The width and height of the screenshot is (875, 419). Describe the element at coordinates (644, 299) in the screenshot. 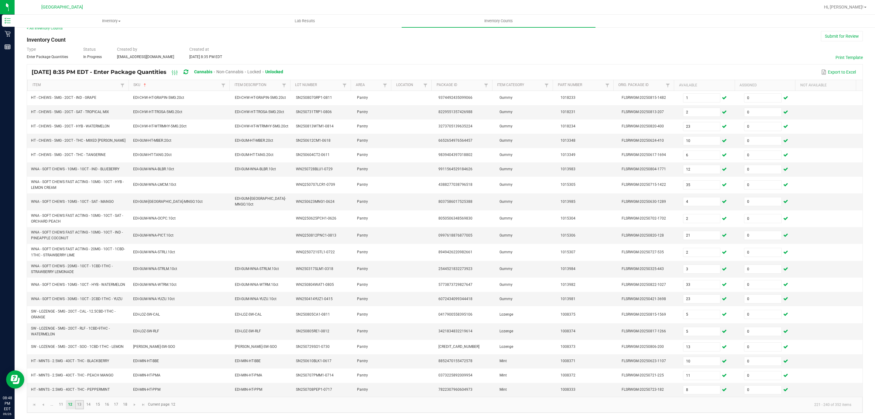

I see `span: FLSRWGM-20250421-3698` at that location.